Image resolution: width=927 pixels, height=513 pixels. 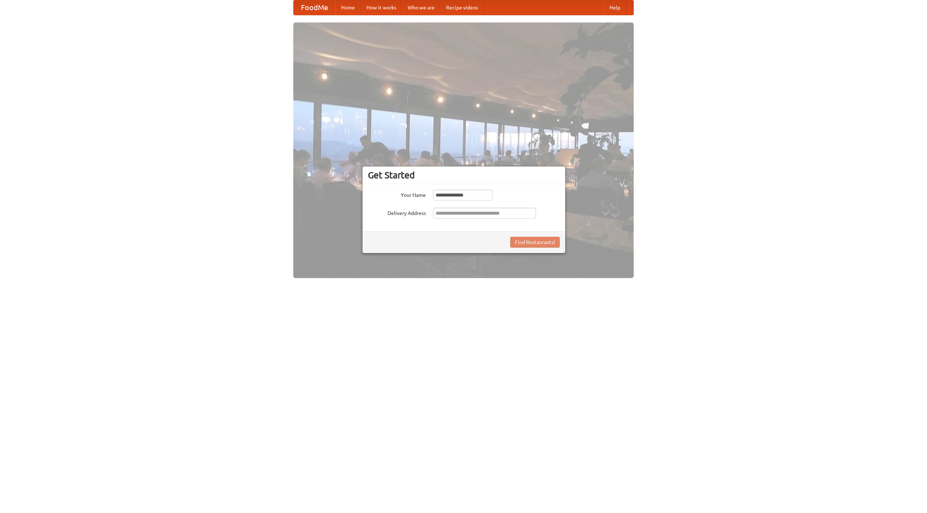 I want to click on label: Your Name, so click(x=397, y=194).